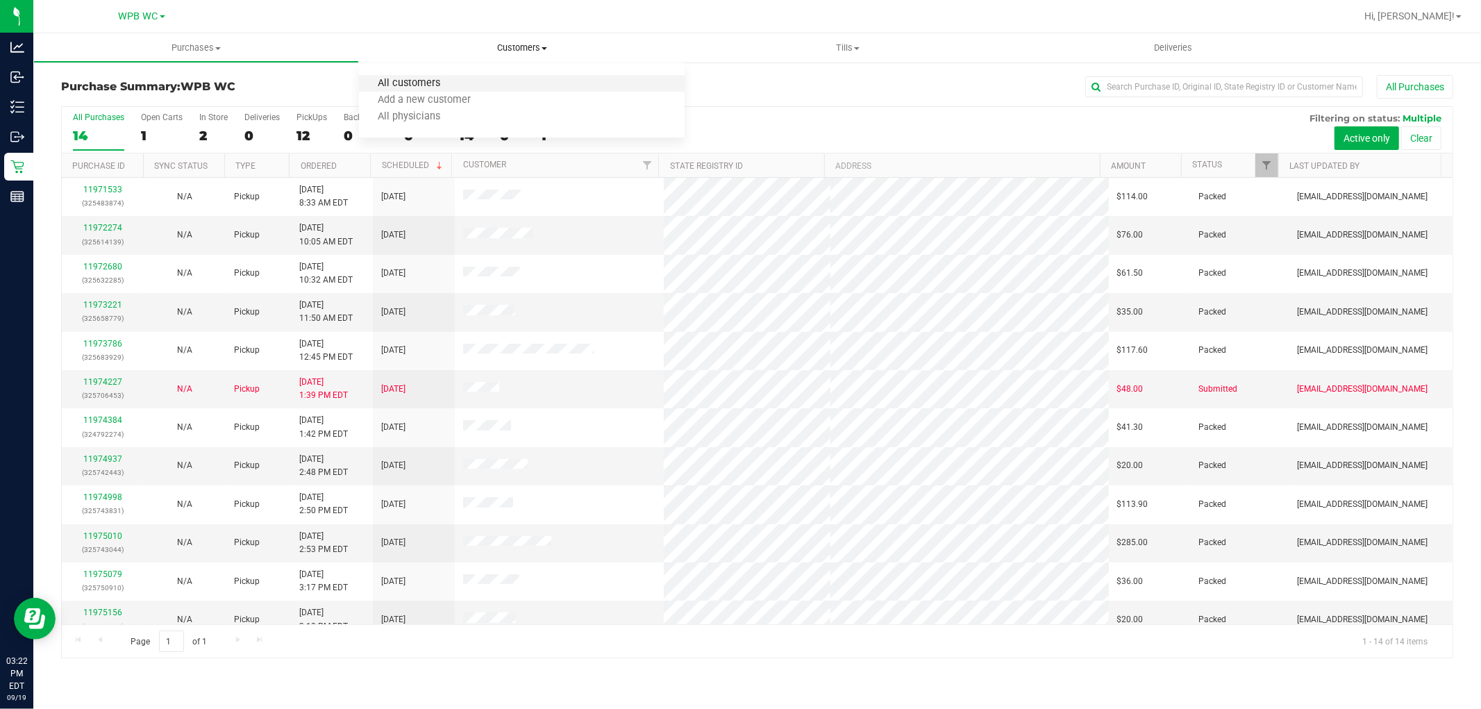 This screenshot has width=1481, height=709. Describe the element at coordinates (1130, 427) in the screenshot. I see `span: $41.30` at that location.